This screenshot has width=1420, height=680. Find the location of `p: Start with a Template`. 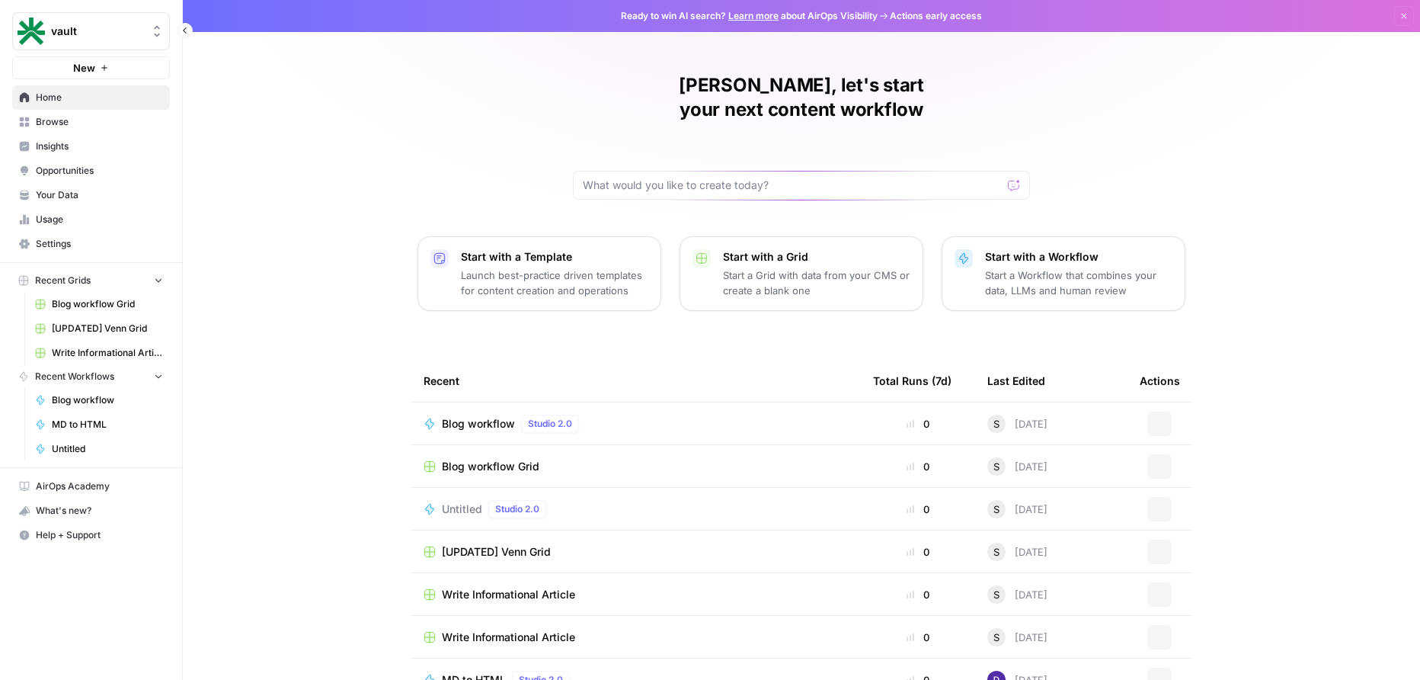

p: Start with a Template is located at coordinates (555, 257).